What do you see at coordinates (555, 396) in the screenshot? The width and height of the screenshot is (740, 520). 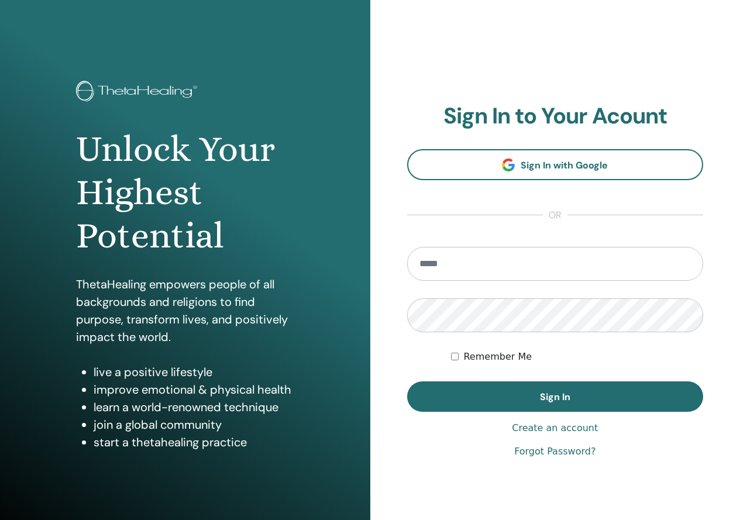 I see `span: Sign In` at bounding box center [555, 396].